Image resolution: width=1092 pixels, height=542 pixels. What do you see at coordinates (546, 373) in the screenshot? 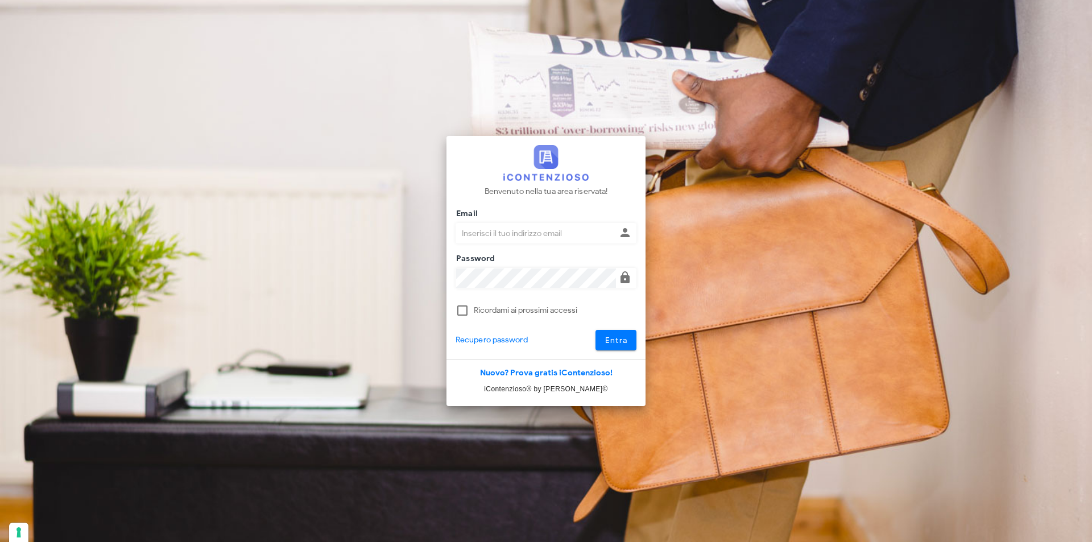
I see `a: Nuovo? Prova gratis iContenzioso!` at bounding box center [546, 373].